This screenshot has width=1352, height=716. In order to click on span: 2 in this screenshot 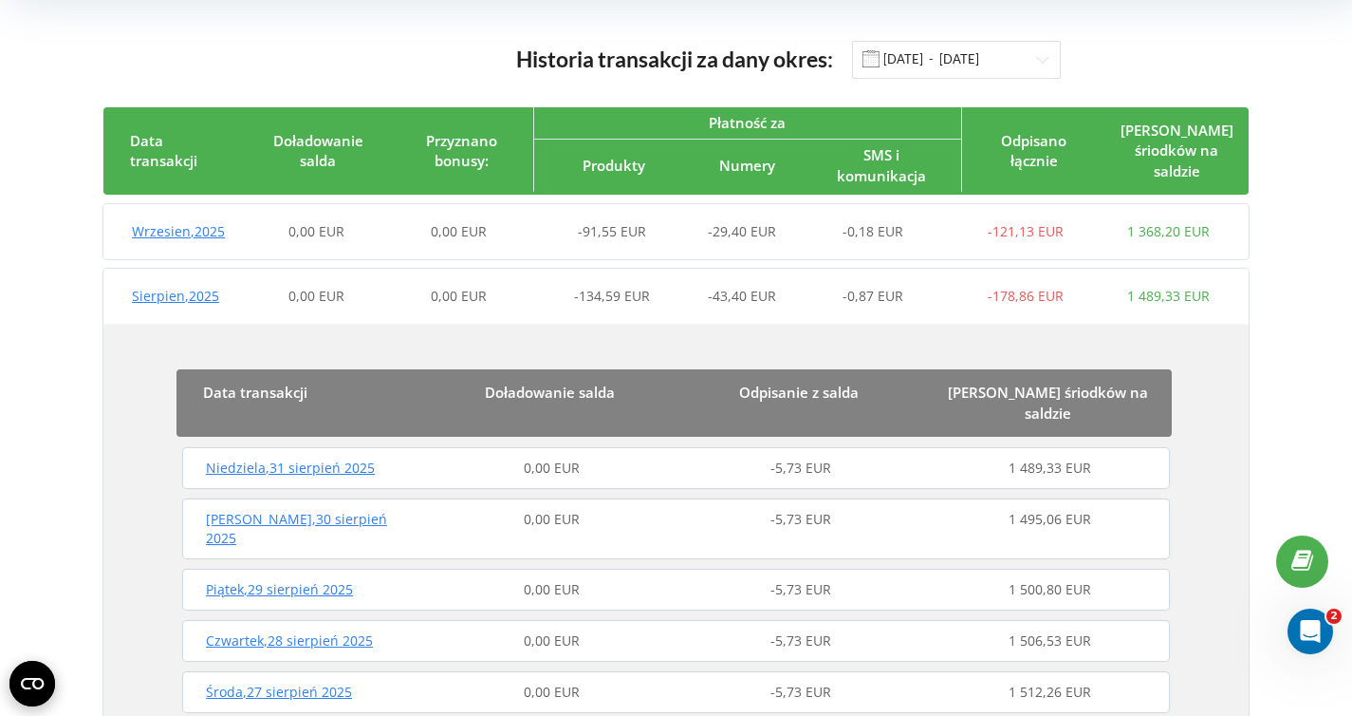, I will do `click(1334, 616)`.